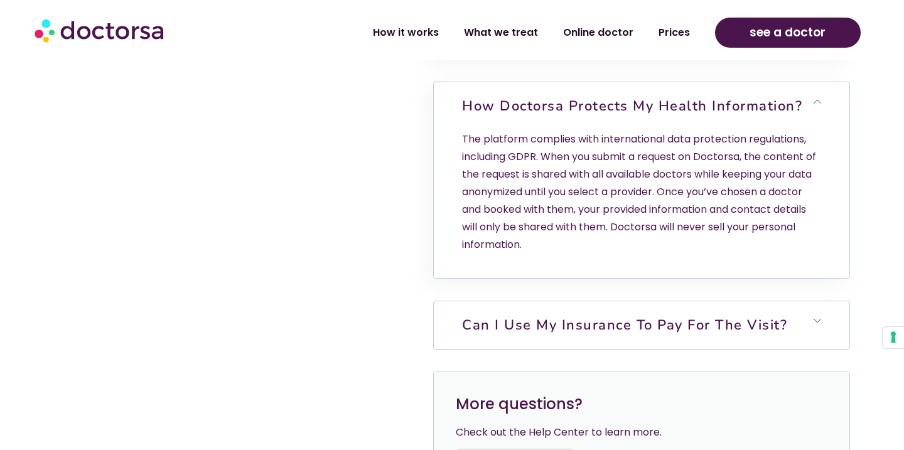 Image resolution: width=904 pixels, height=450 pixels. I want to click on div: Check out the Help Center to learn more., so click(641, 433).